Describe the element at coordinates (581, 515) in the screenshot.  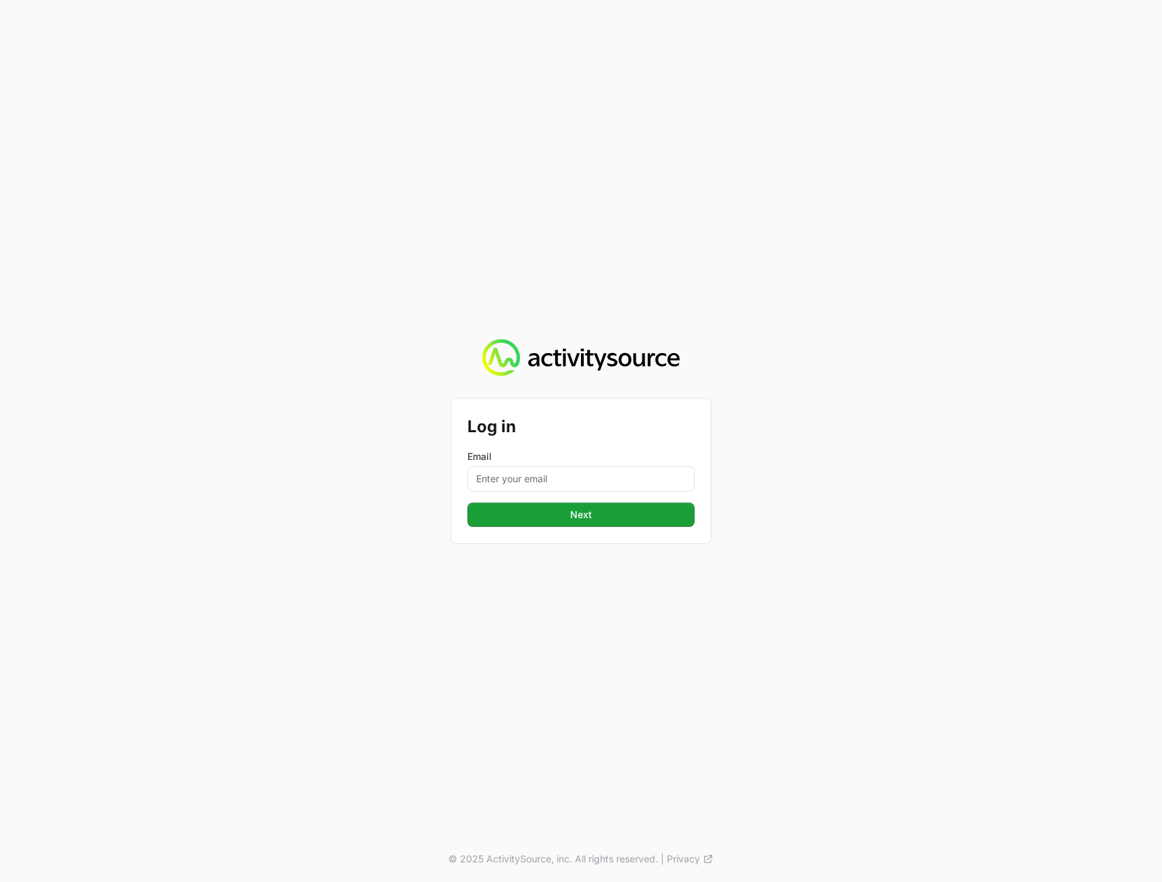
I see `span: Next` at that location.